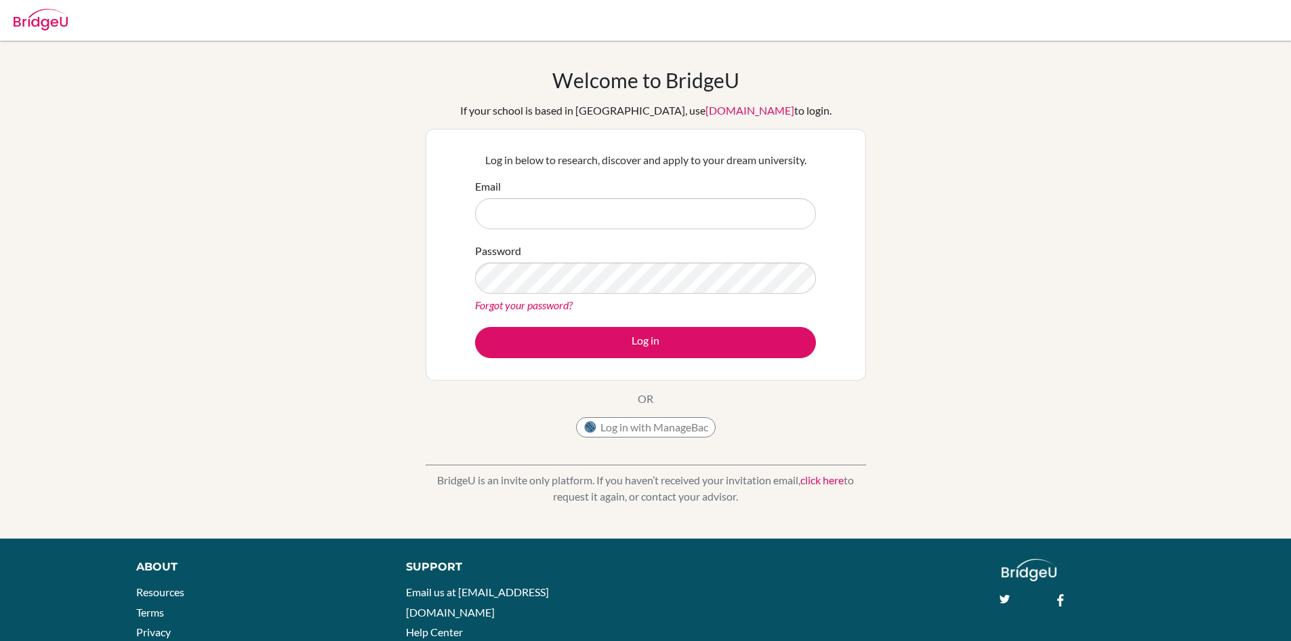 This screenshot has height=641, width=1291. What do you see at coordinates (488, 186) in the screenshot?
I see `label: Email` at bounding box center [488, 186].